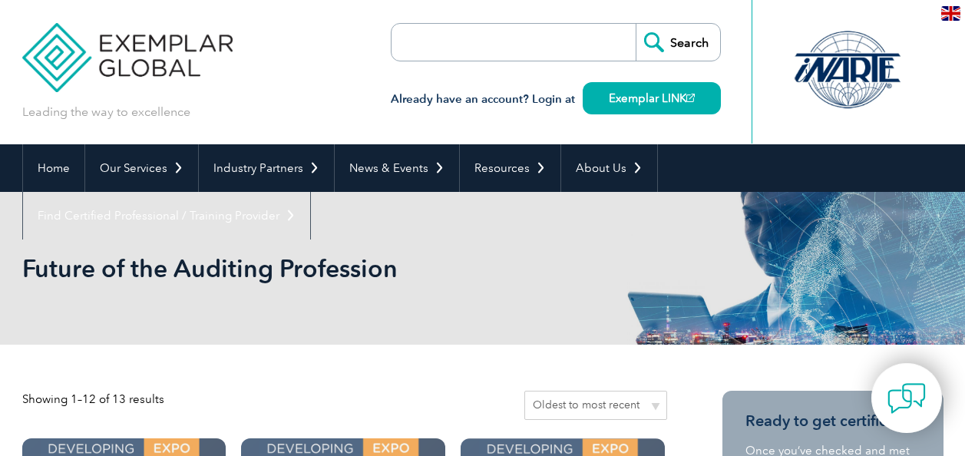  What do you see at coordinates (907, 399) in the screenshot?
I see `img: contact-chat.png` at bounding box center [907, 399].